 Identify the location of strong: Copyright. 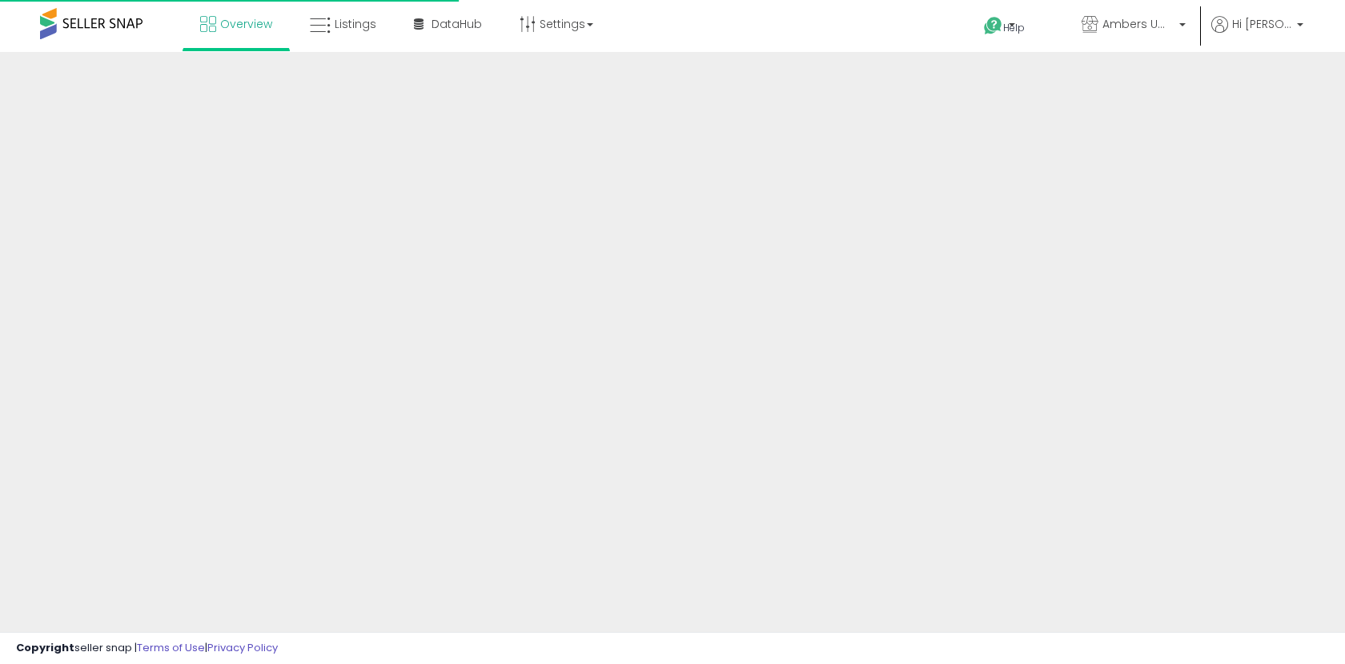
(45, 648).